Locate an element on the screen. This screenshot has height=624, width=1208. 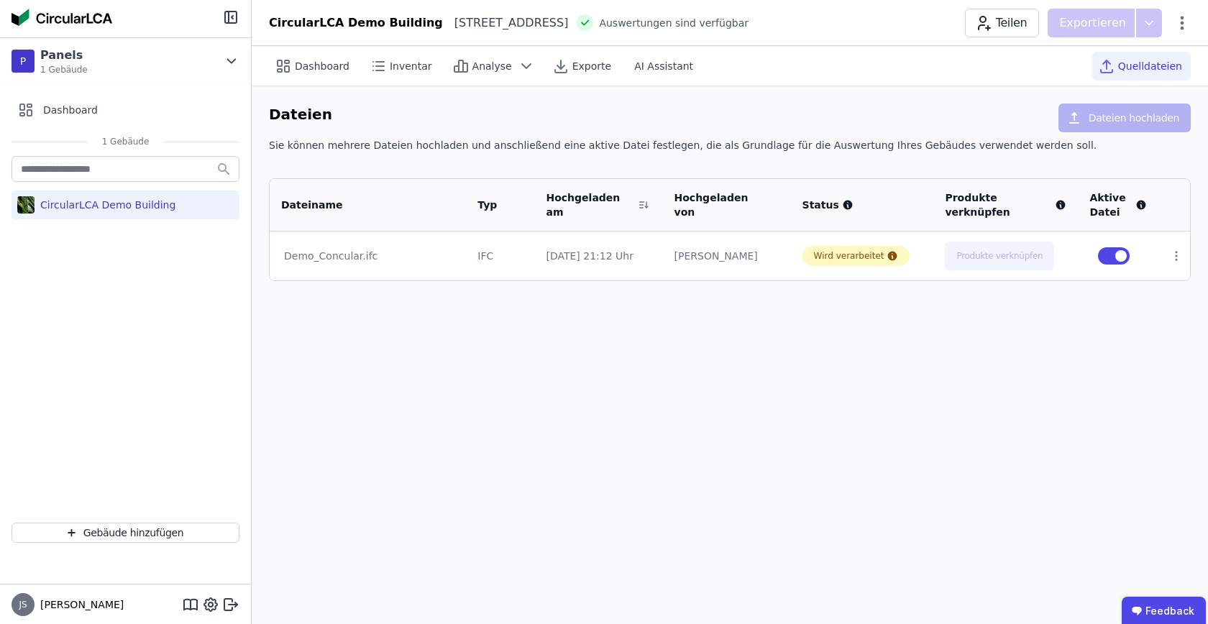
div: Aktive Datei is located at coordinates (1118, 205).